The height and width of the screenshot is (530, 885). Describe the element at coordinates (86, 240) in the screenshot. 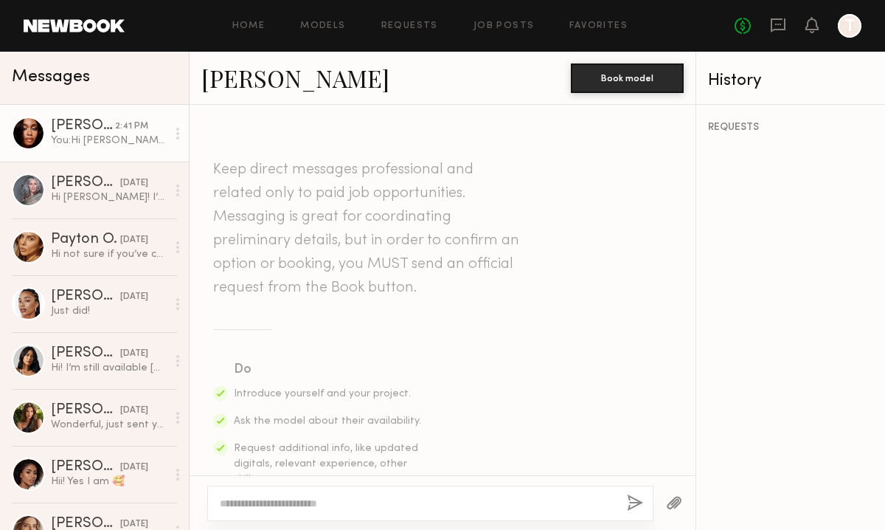

I see `div: Payton O.` at that location.